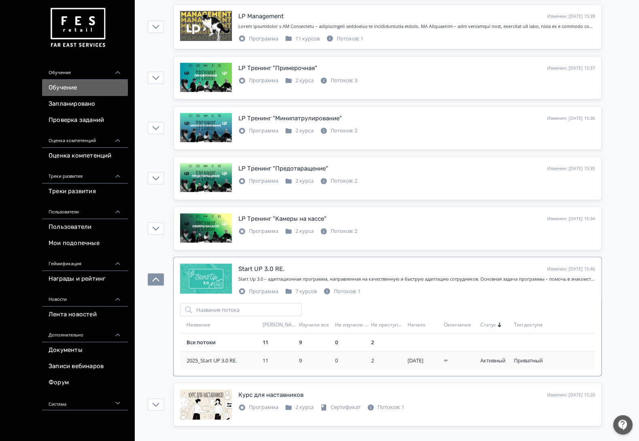 The image size is (639, 441). Describe the element at coordinates (416, 279) in the screenshot. I see `div: Start Up 3.0 – адаптационная программа, направленная на качественную и быструю адаптацию сотрудни...` at that location.